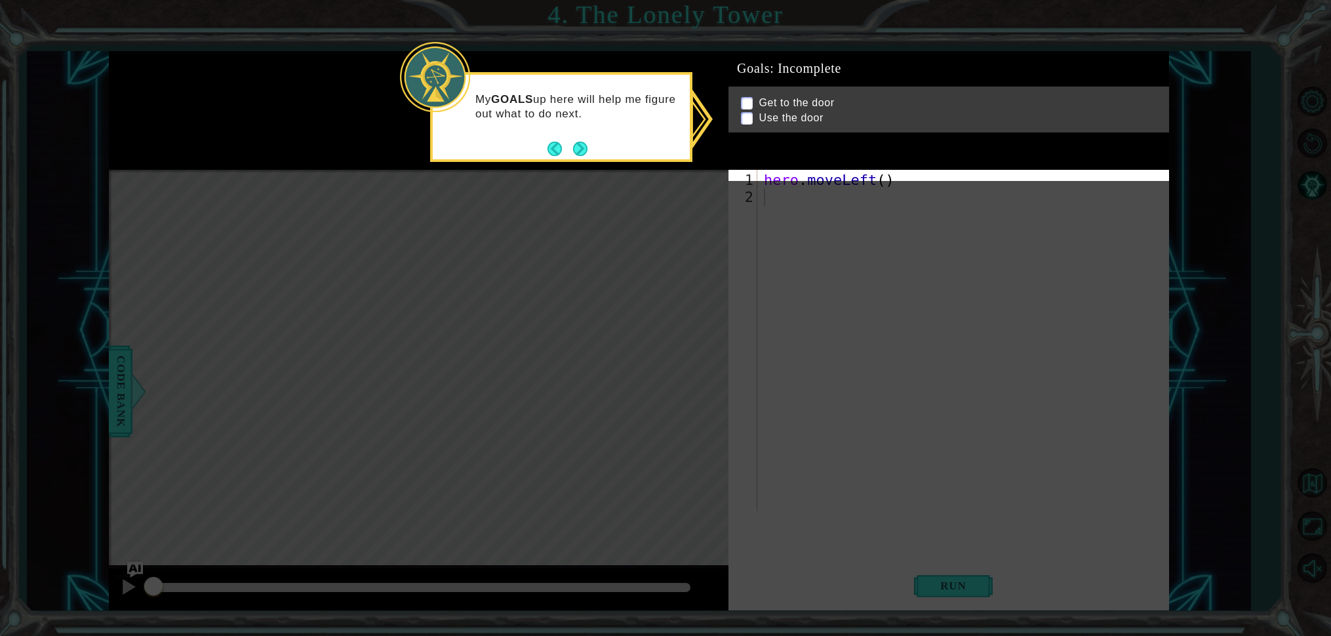 This screenshot has height=636, width=1331. I want to click on p: My up here will help me figure out what to do next., so click(578, 107).